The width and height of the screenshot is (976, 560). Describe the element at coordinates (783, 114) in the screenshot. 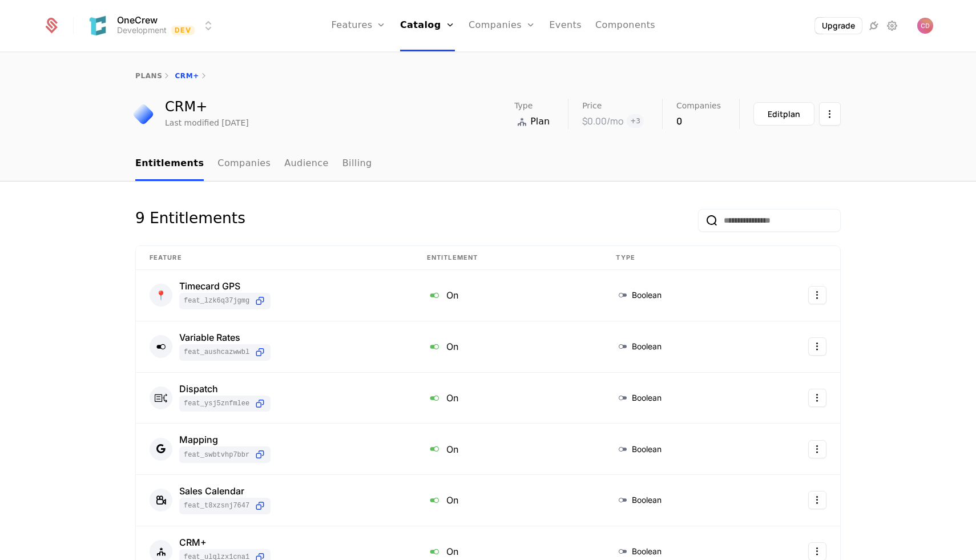

I see `div: Edit plan` at that location.